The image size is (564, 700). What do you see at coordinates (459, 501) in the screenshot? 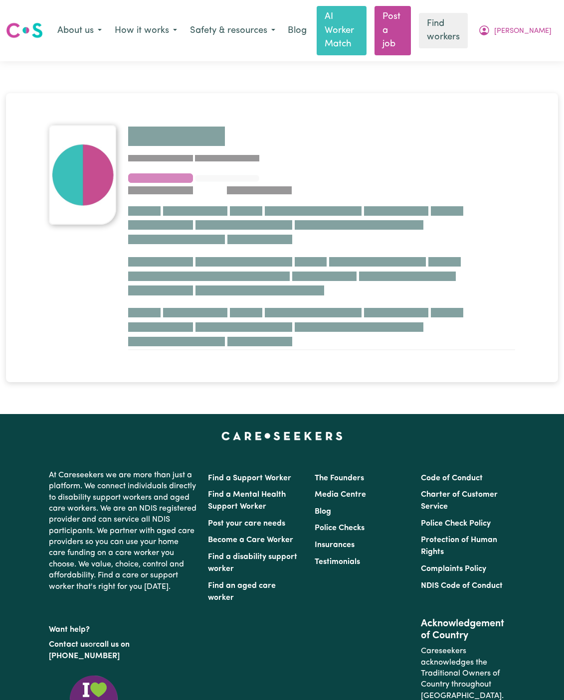
I see `a: Charter of Customer Service` at bounding box center [459, 501].